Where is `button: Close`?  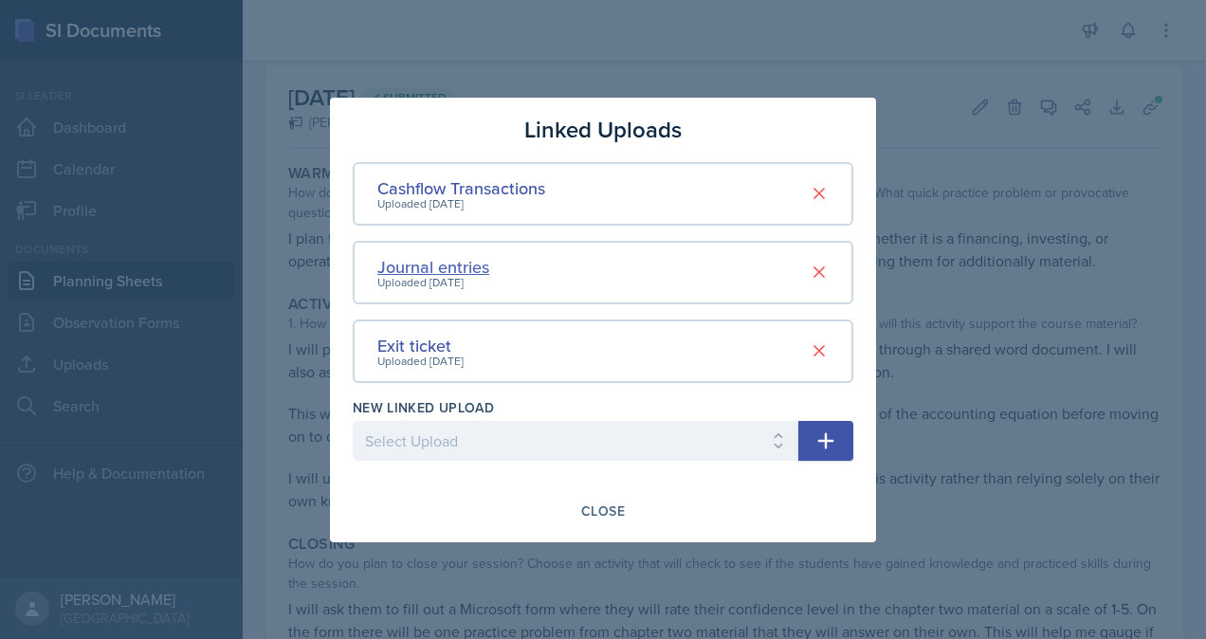 button: Close is located at coordinates (603, 511).